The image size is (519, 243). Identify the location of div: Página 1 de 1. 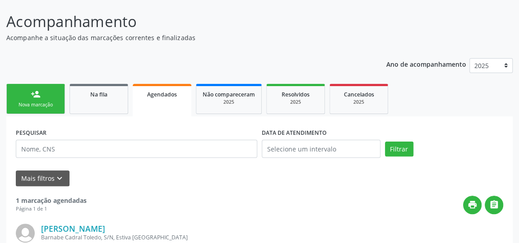
(51, 209).